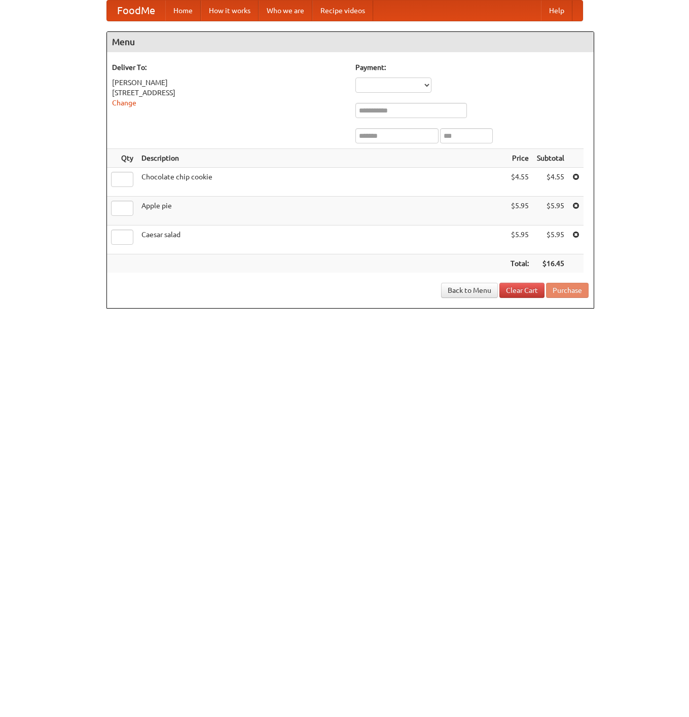 The height and width of the screenshot is (717, 689). Describe the element at coordinates (322, 158) in the screenshot. I see `th: Description` at that location.